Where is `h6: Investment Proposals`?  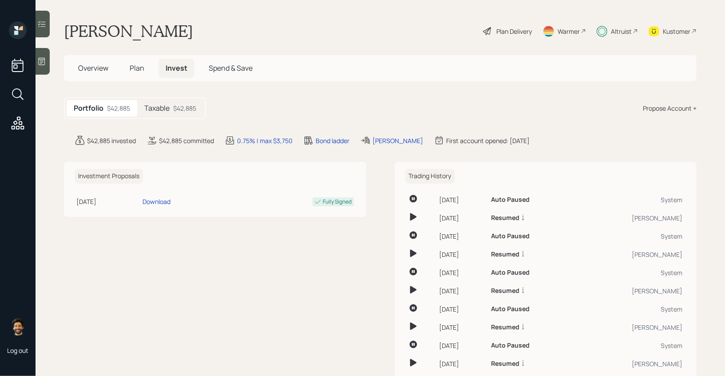 h6: Investment Proposals is located at coordinates (109, 176).